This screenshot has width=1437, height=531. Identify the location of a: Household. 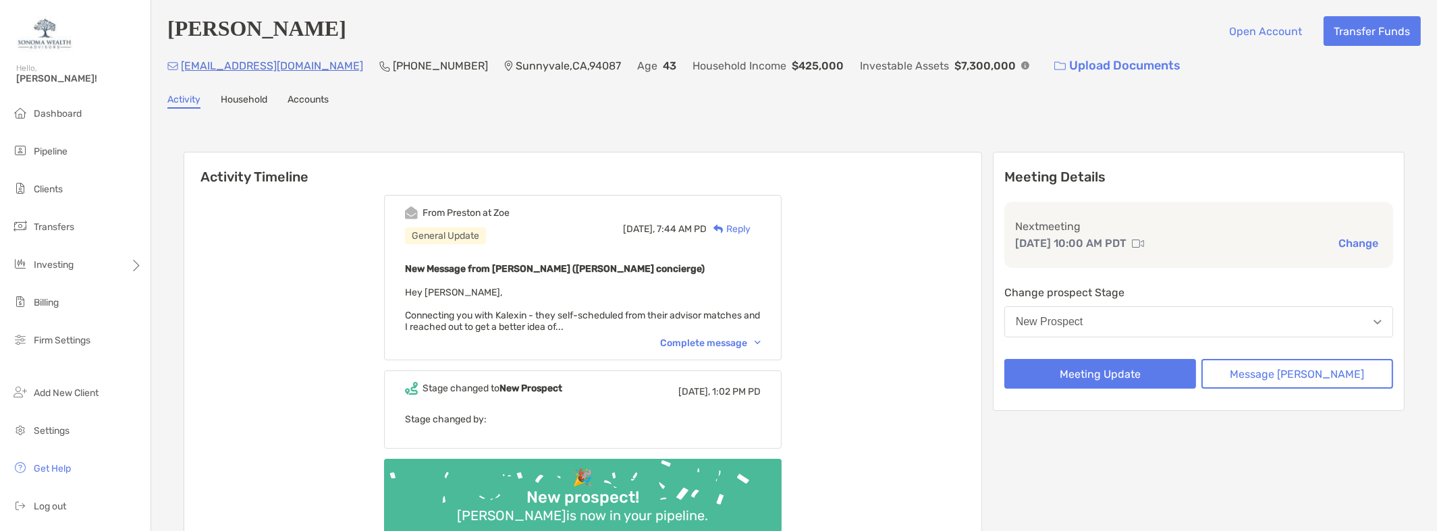
(244, 101).